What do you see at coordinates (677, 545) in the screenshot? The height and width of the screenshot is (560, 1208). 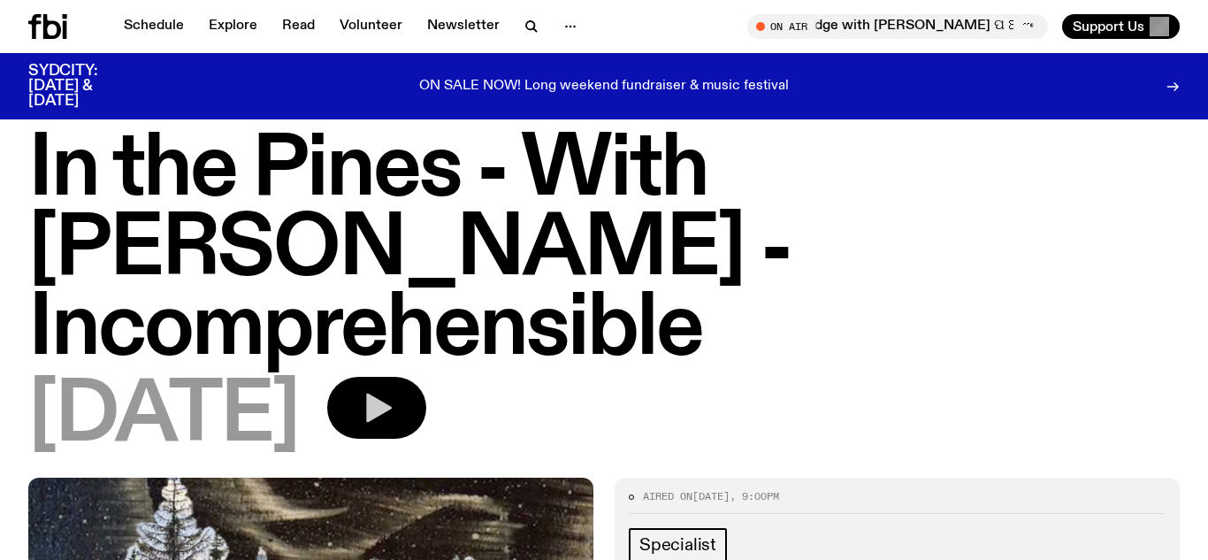 I see `span: Specialist` at bounding box center [677, 545].